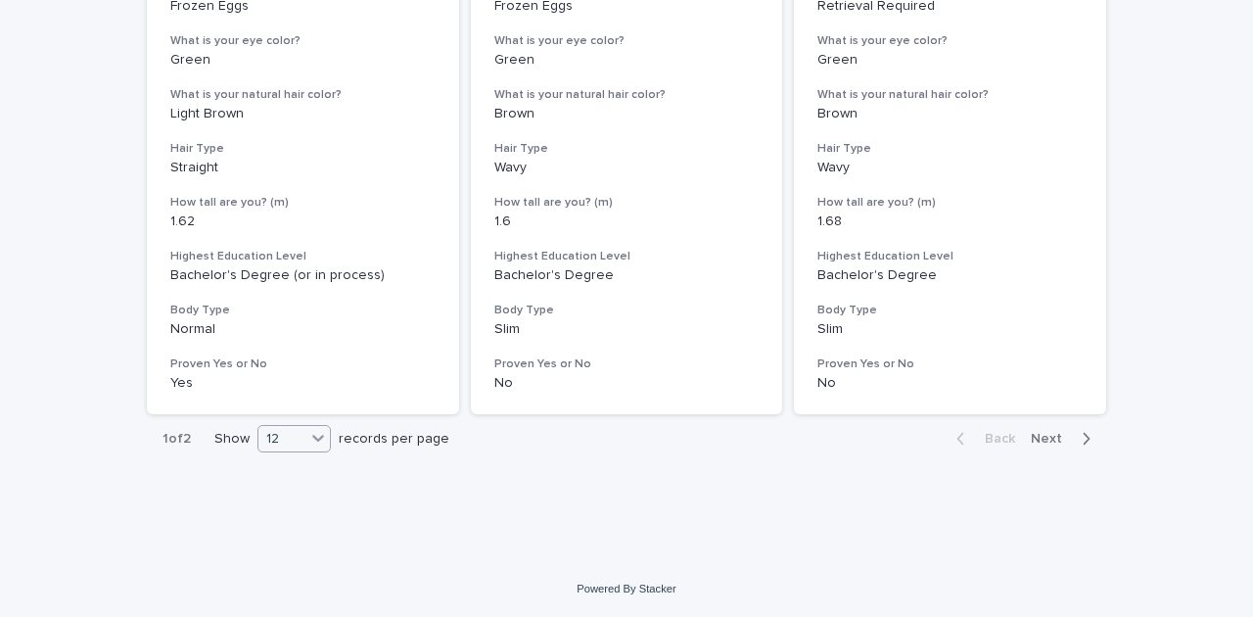  I want to click on p: Straight, so click(303, 167).